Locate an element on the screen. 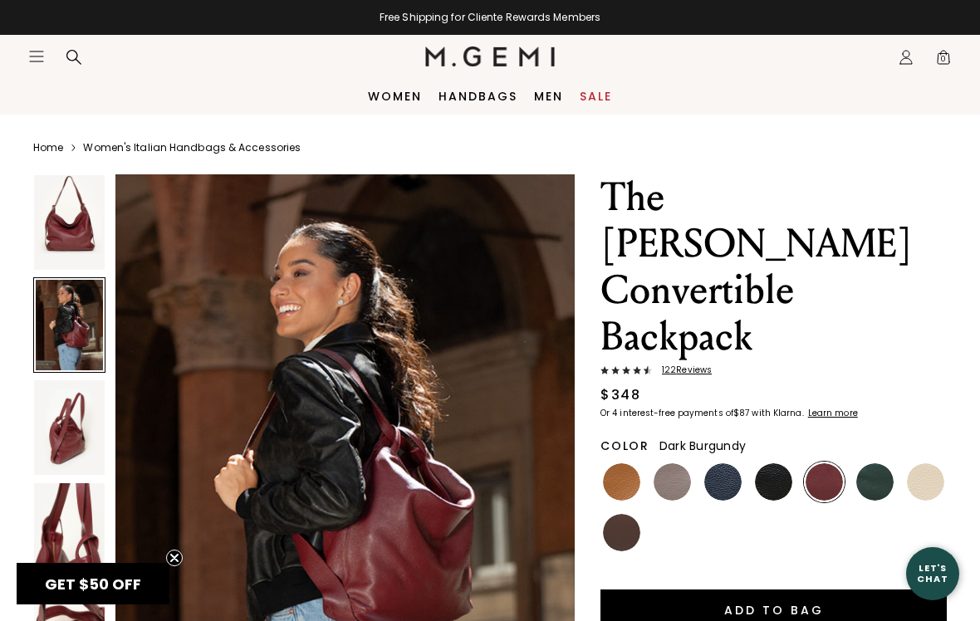  img: Warm Gray is located at coordinates (672, 482).